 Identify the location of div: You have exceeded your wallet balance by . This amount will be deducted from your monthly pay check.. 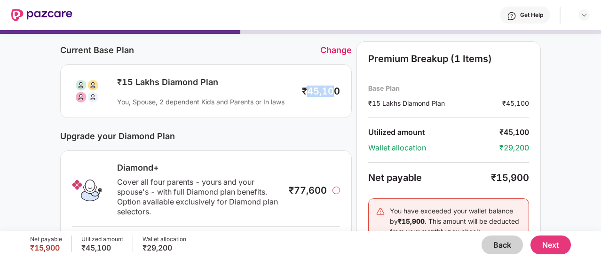
(455, 221).